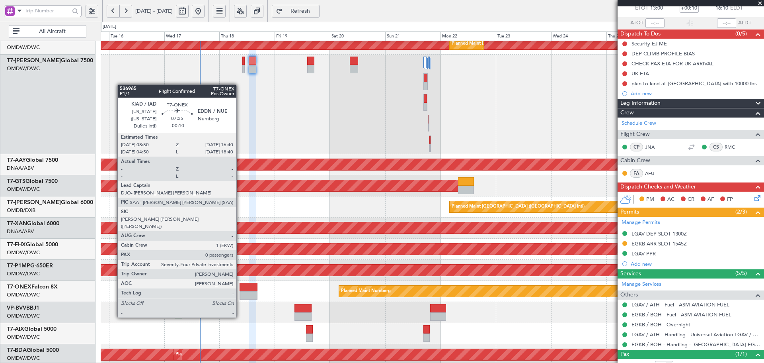  Describe the element at coordinates (627, 113) in the screenshot. I see `span: Crew` at that location.